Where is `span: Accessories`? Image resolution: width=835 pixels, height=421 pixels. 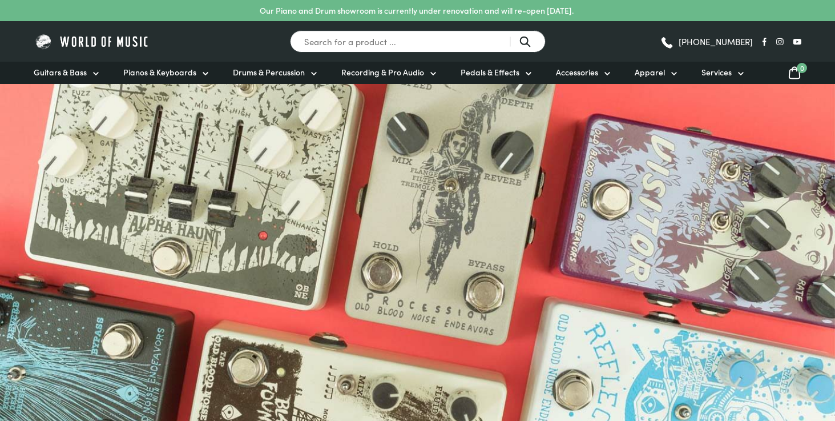
span: Accessories is located at coordinates (577, 72).